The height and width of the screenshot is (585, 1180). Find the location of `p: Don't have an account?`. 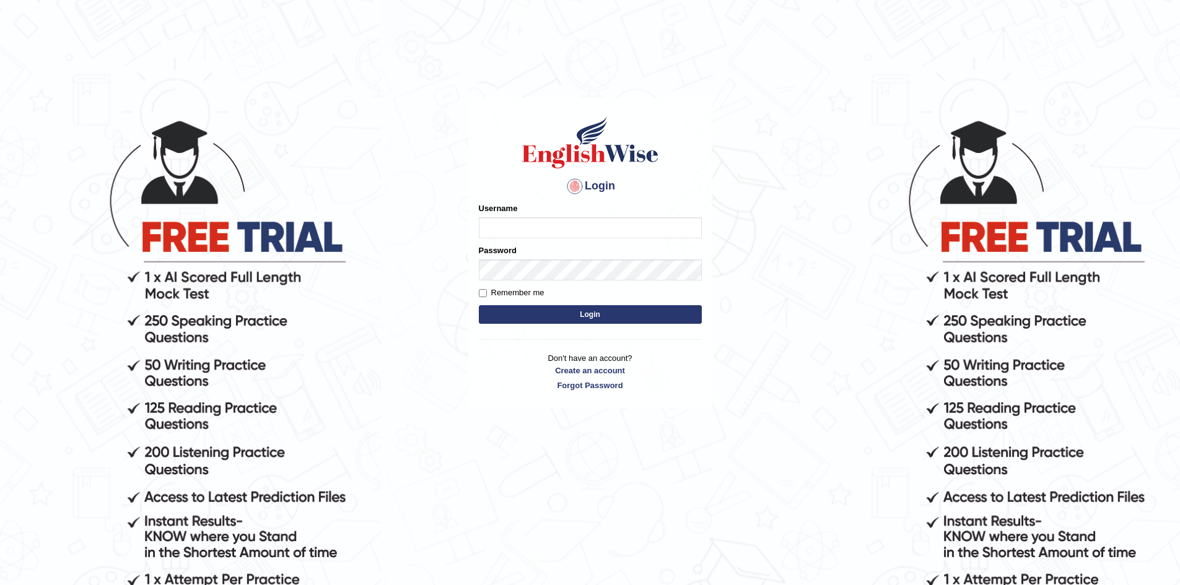

p: Don't have an account? is located at coordinates (590, 372).